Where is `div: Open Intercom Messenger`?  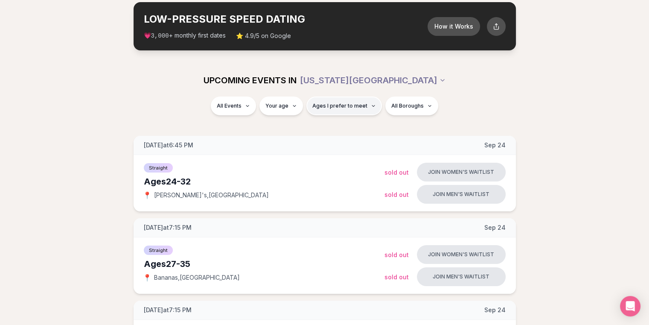
div: Open Intercom Messenger is located at coordinates (630, 306).